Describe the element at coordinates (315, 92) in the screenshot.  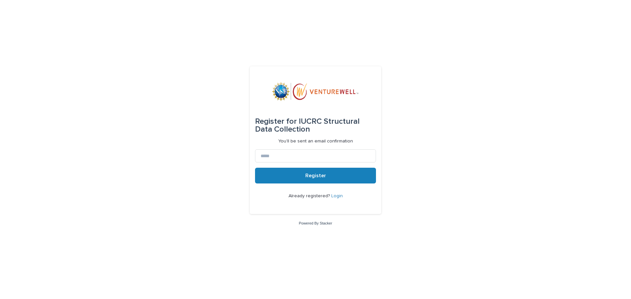
I see `img: mWhVGmOKROS2pZaMU8FQ` at that location.